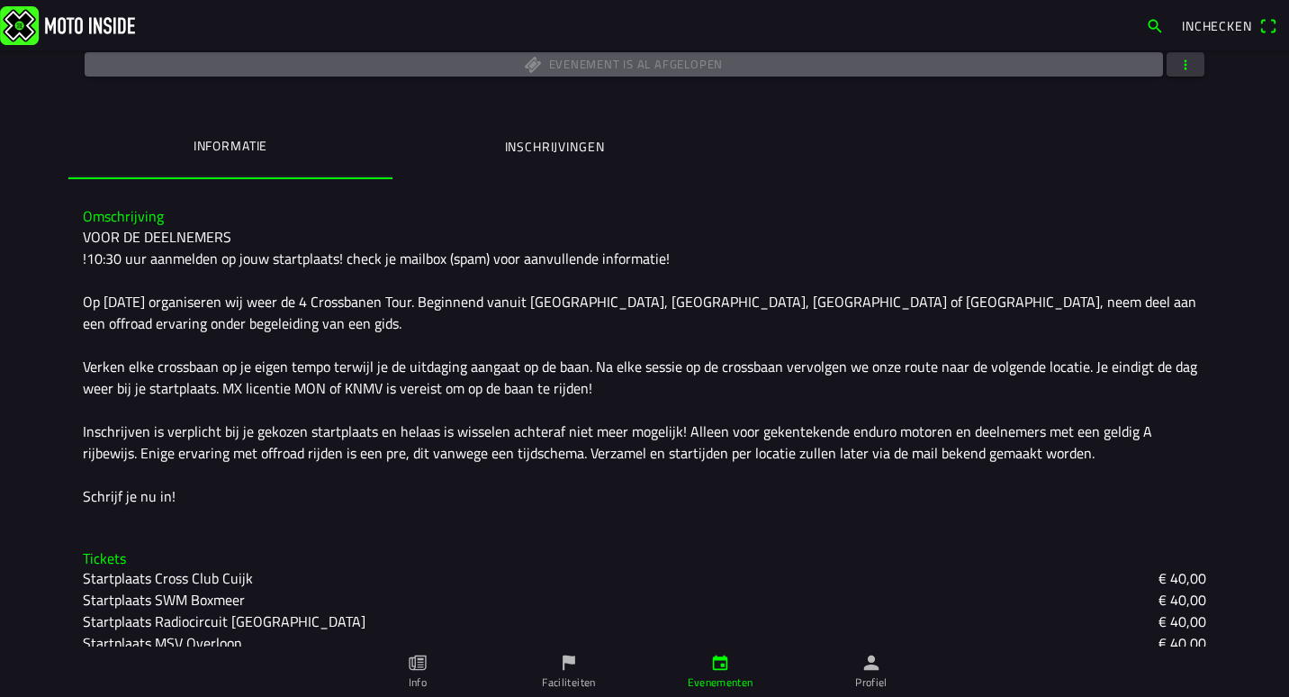  I want to click on div: VOOR DE DEELNEMERS !10:30 uur aanmelden op jouw startplaats! check je mailbox (spam) voor aanvull..., so click(644, 366).